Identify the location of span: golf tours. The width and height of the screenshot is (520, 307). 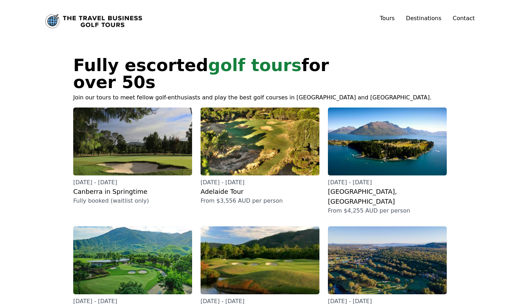
(255, 65).